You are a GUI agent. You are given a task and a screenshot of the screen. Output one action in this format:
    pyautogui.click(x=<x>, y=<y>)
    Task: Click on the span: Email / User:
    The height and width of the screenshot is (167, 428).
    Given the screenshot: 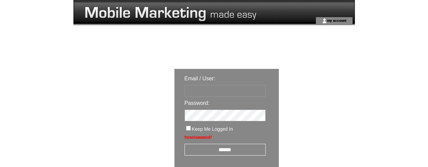 What is the action you would take?
    pyautogui.click(x=200, y=78)
    